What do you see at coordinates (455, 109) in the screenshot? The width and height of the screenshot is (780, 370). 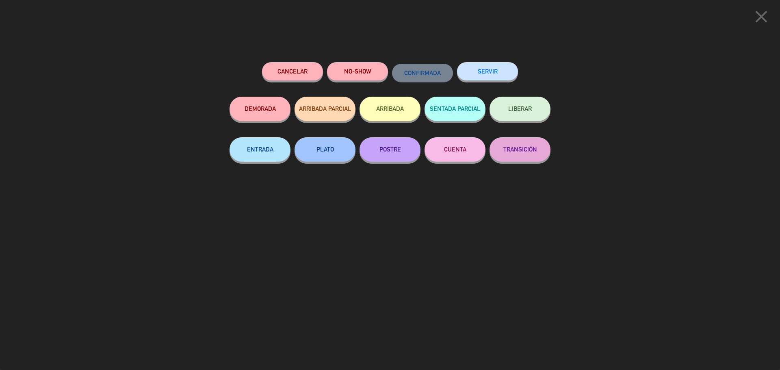 I see `button: SENTADA PARCIAL` at bounding box center [455, 109].